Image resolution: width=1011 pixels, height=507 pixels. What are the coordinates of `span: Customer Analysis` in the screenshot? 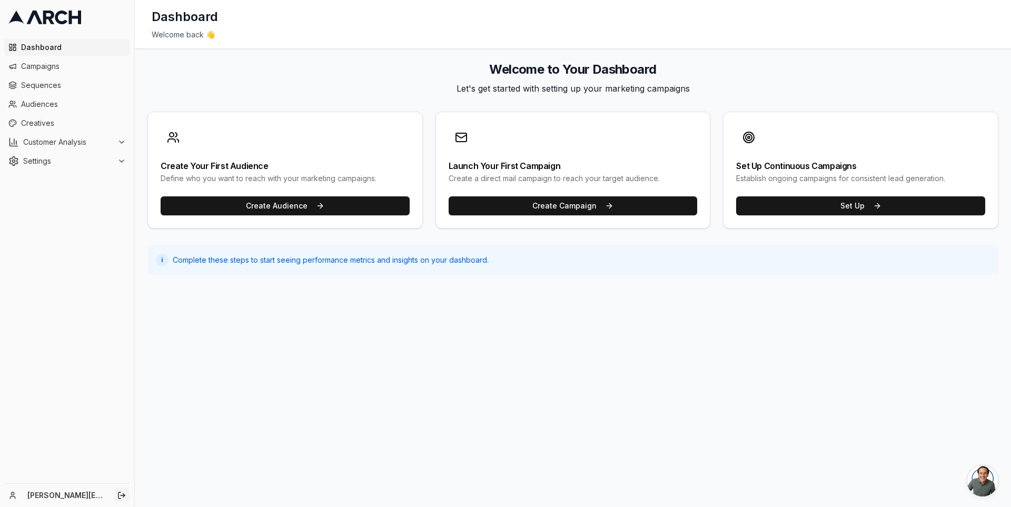 It's located at (68, 142).